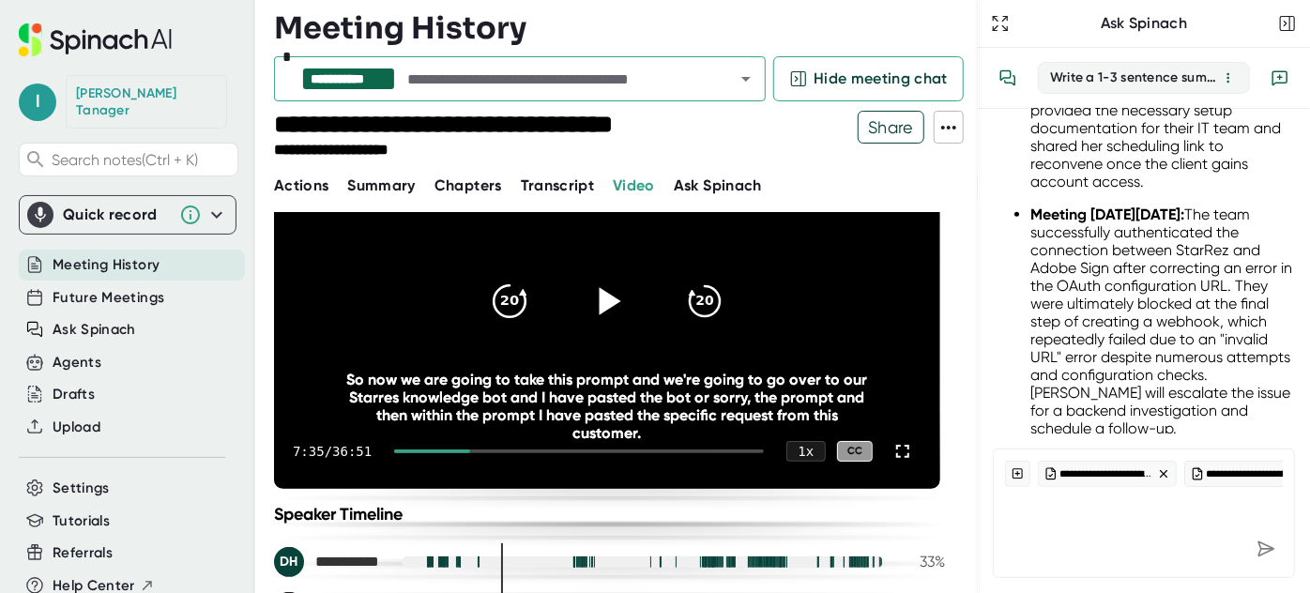  What do you see at coordinates (381, 185) in the screenshot?
I see `span: Summary` at bounding box center [381, 185].